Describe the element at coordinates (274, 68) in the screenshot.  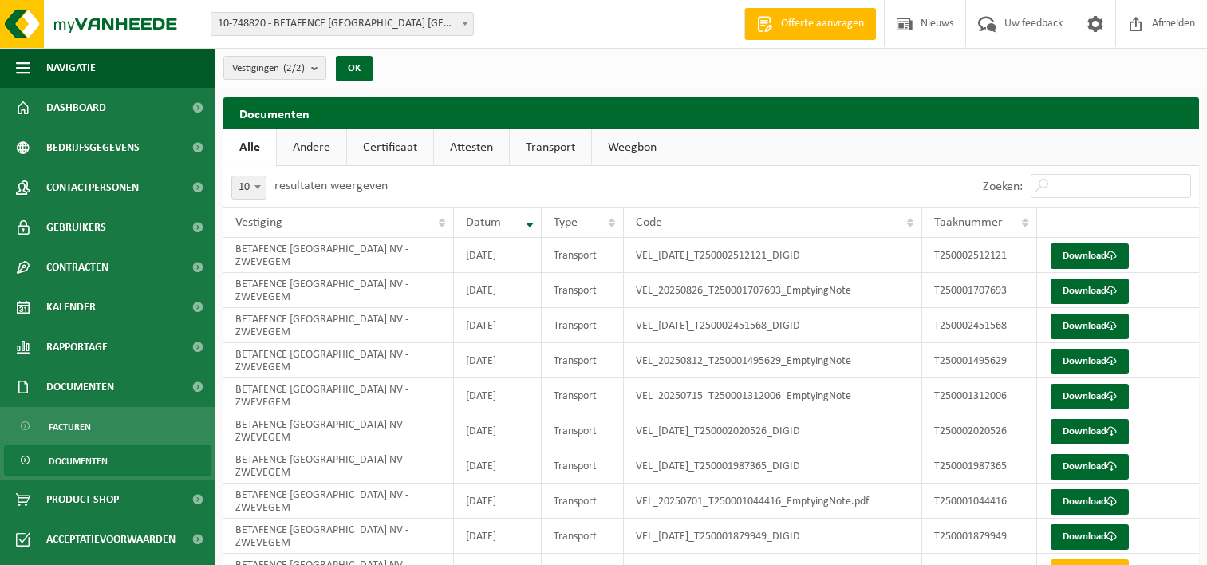
I see `button: Vestigingen(2/2)` at that location.